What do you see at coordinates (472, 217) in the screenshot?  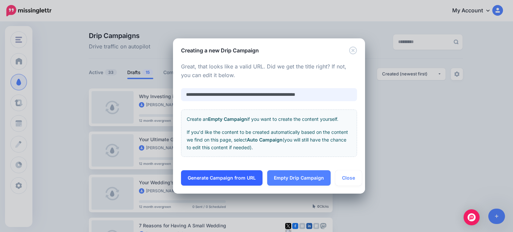 I see `div: Open Intercom Messenger` at bounding box center [472, 217].